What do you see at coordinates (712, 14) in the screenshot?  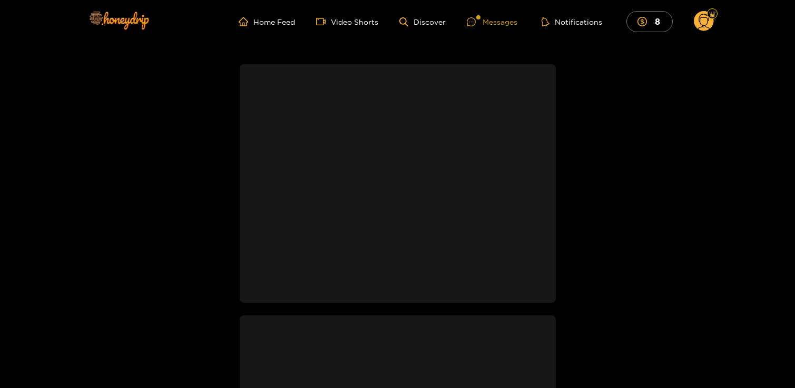 I see `img: Fan Level` at bounding box center [712, 14].